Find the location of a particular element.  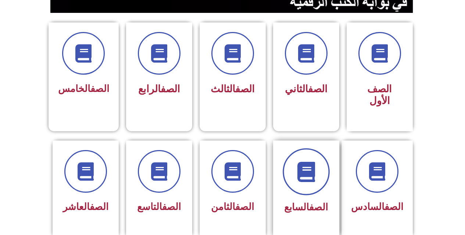

span: الرابع is located at coordinates (159, 89).